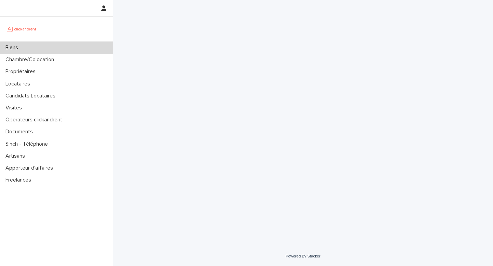 Image resolution: width=493 pixels, height=266 pixels. Describe the element at coordinates (28, 144) in the screenshot. I see `p: Sinch - Téléphone` at that location.